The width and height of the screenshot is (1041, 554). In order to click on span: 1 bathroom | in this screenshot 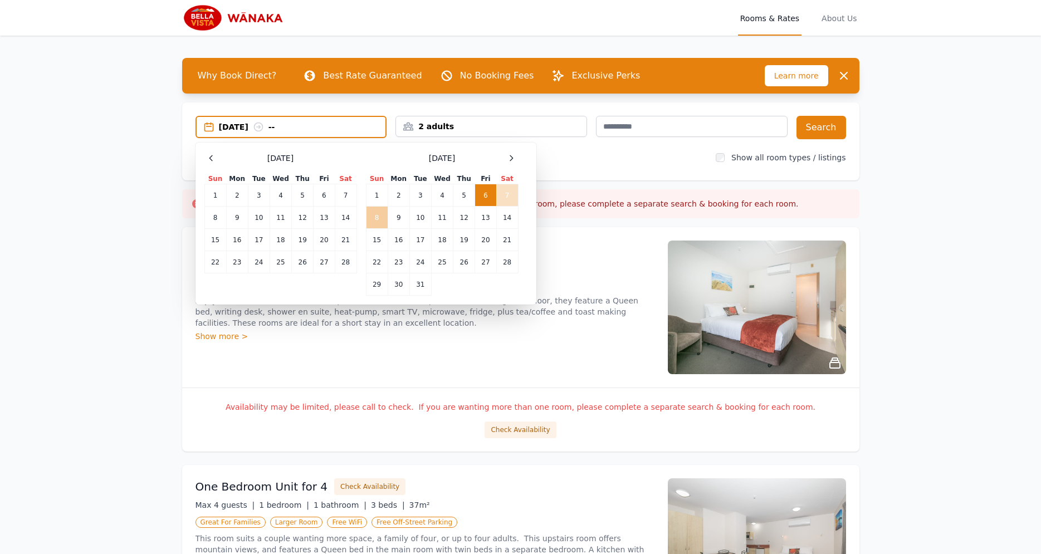, I will do `click(340, 505)`.